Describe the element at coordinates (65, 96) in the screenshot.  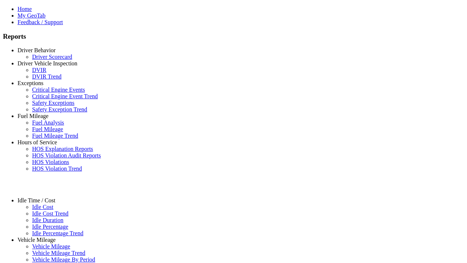
I see `a: Critical Engine Event Trend` at that location.